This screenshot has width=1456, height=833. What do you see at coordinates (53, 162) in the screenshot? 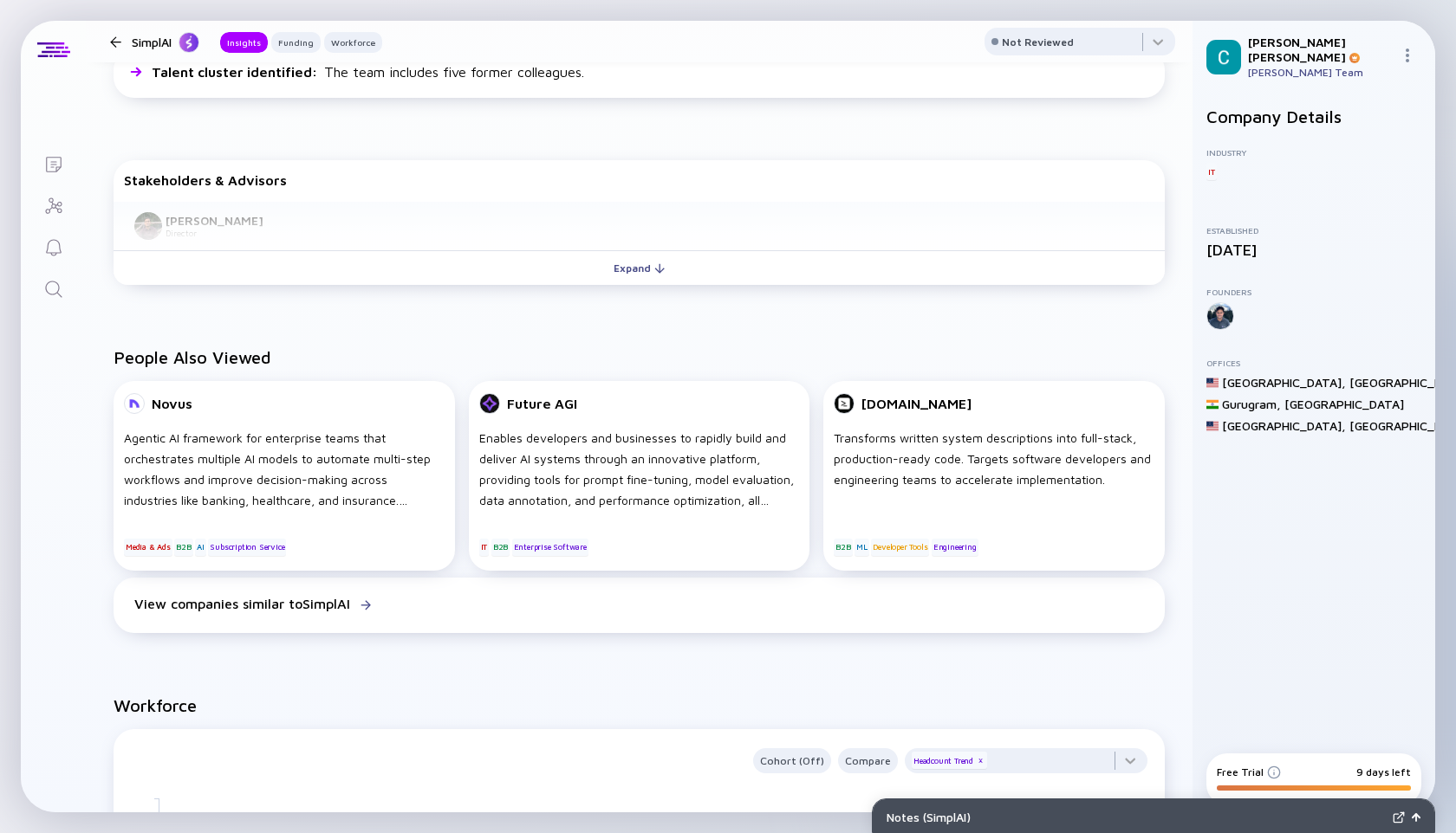
I see `a: Lists` at bounding box center [53, 162].